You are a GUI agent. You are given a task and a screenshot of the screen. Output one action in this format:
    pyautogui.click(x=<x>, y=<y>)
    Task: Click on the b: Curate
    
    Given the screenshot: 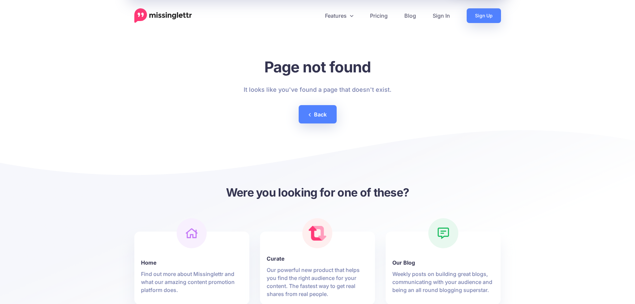 What is the action you would take?
    pyautogui.click(x=317, y=258)
    